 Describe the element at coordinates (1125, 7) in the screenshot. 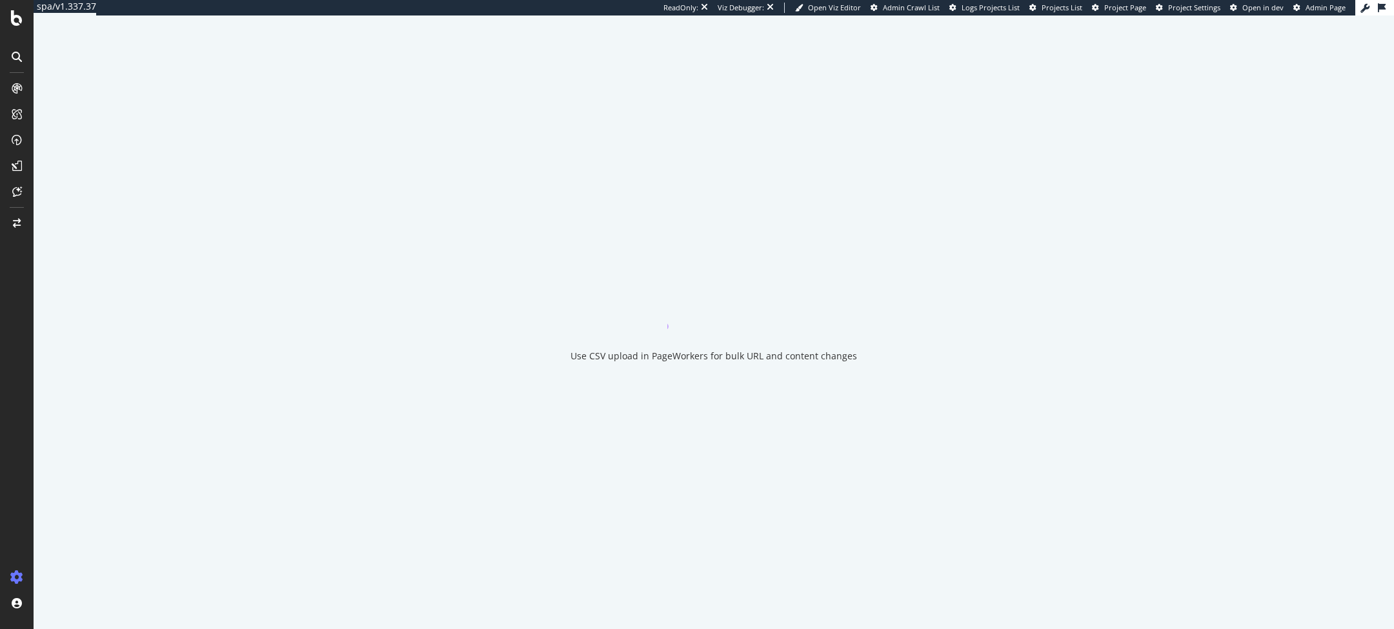

I see `span: Project Page` at that location.